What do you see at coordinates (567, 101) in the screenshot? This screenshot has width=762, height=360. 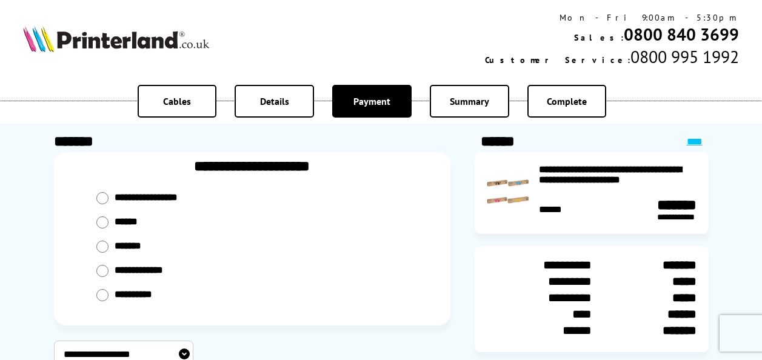 I see `span: Complete` at bounding box center [567, 101].